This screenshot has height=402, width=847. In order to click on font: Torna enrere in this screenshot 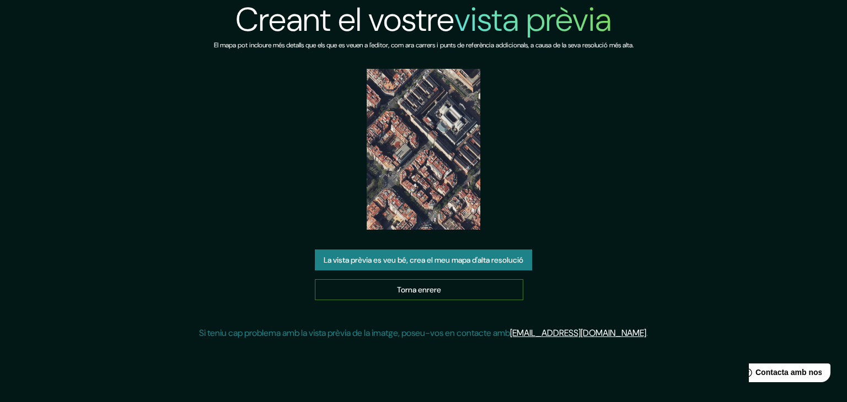, I will do `click(419, 290)`.